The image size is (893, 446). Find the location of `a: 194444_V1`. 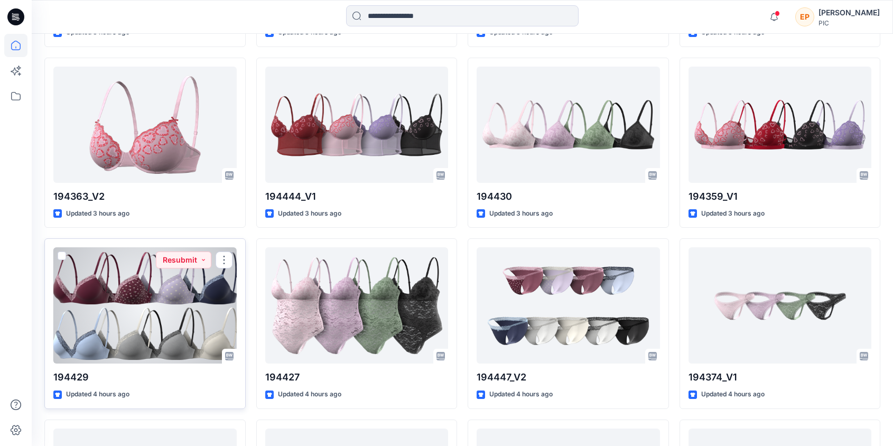

a: 194444_V1 is located at coordinates (357, 125).